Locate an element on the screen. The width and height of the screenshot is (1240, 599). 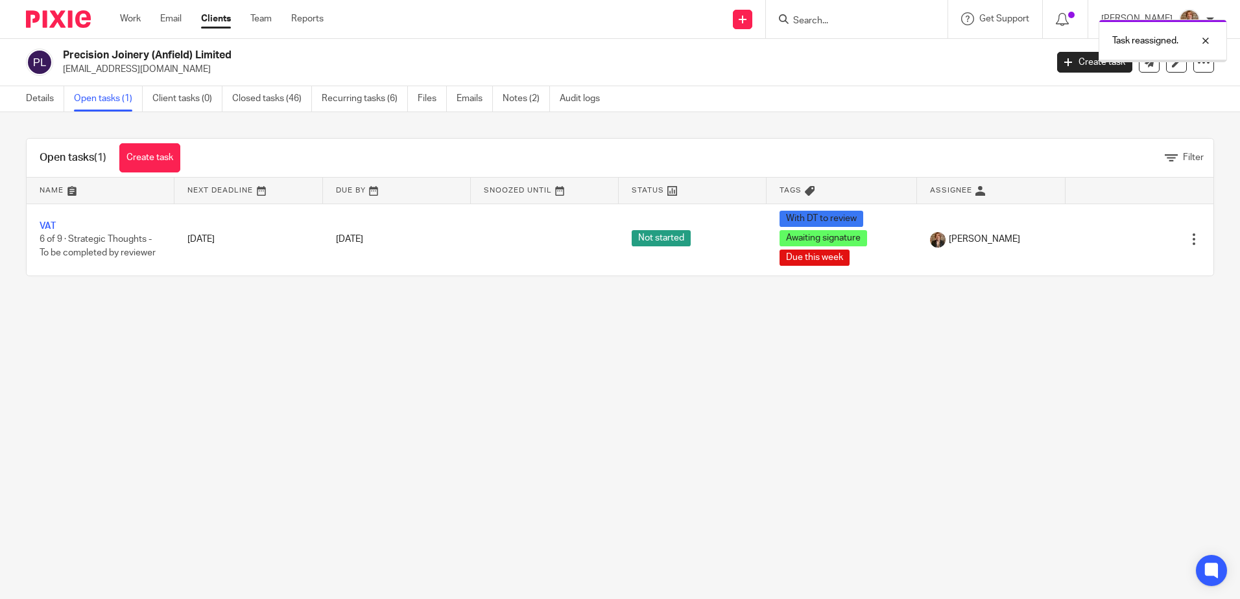
span: 6 of 9 · Strategic Thoughts - To be completed by reviewer is located at coordinates (97, 246).